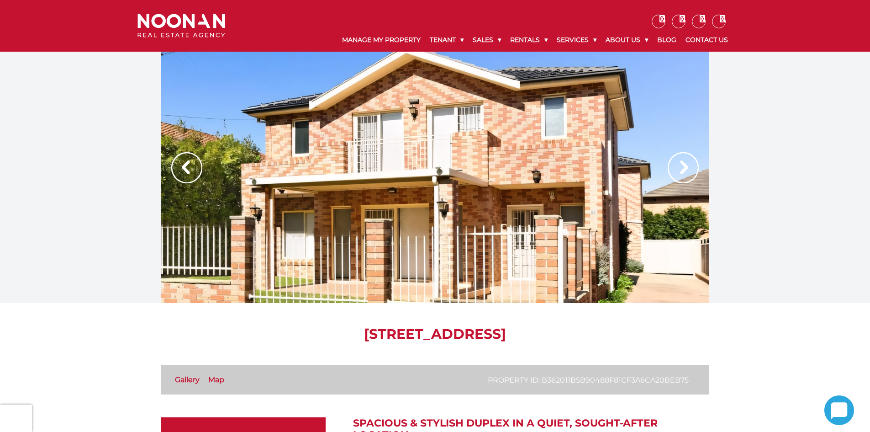  I want to click on a: Map, so click(216, 379).